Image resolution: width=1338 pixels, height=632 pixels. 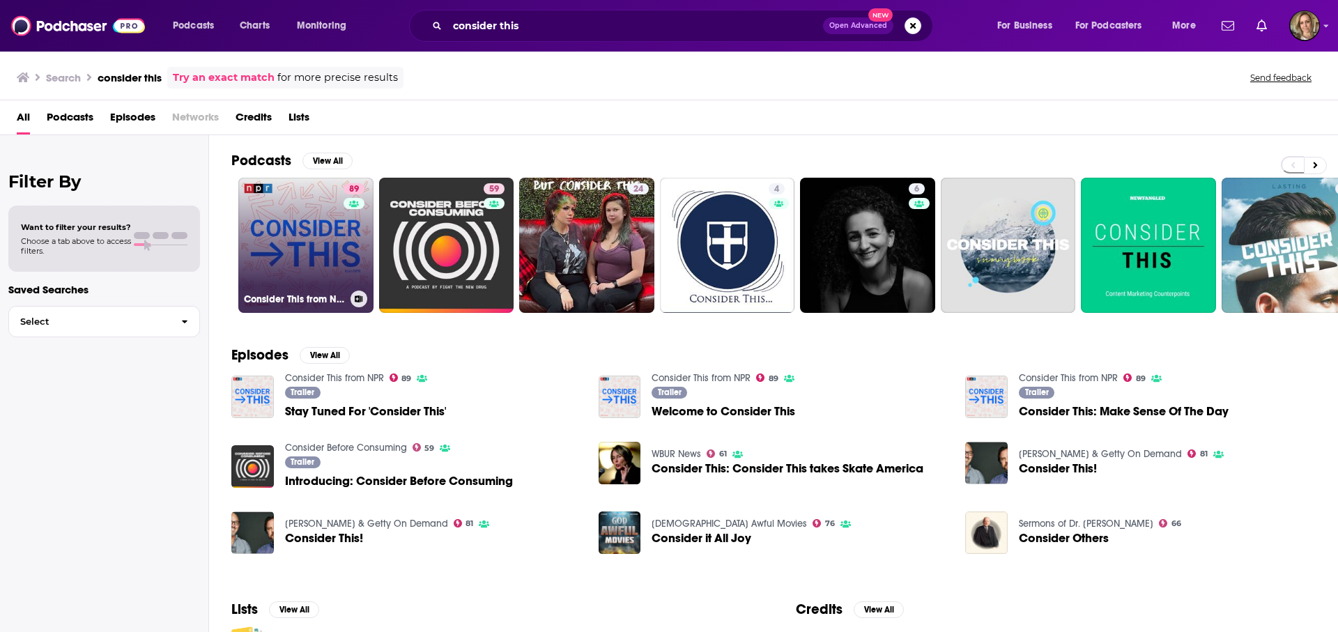 I want to click on img: Consider it All Joy, so click(x=619, y=532).